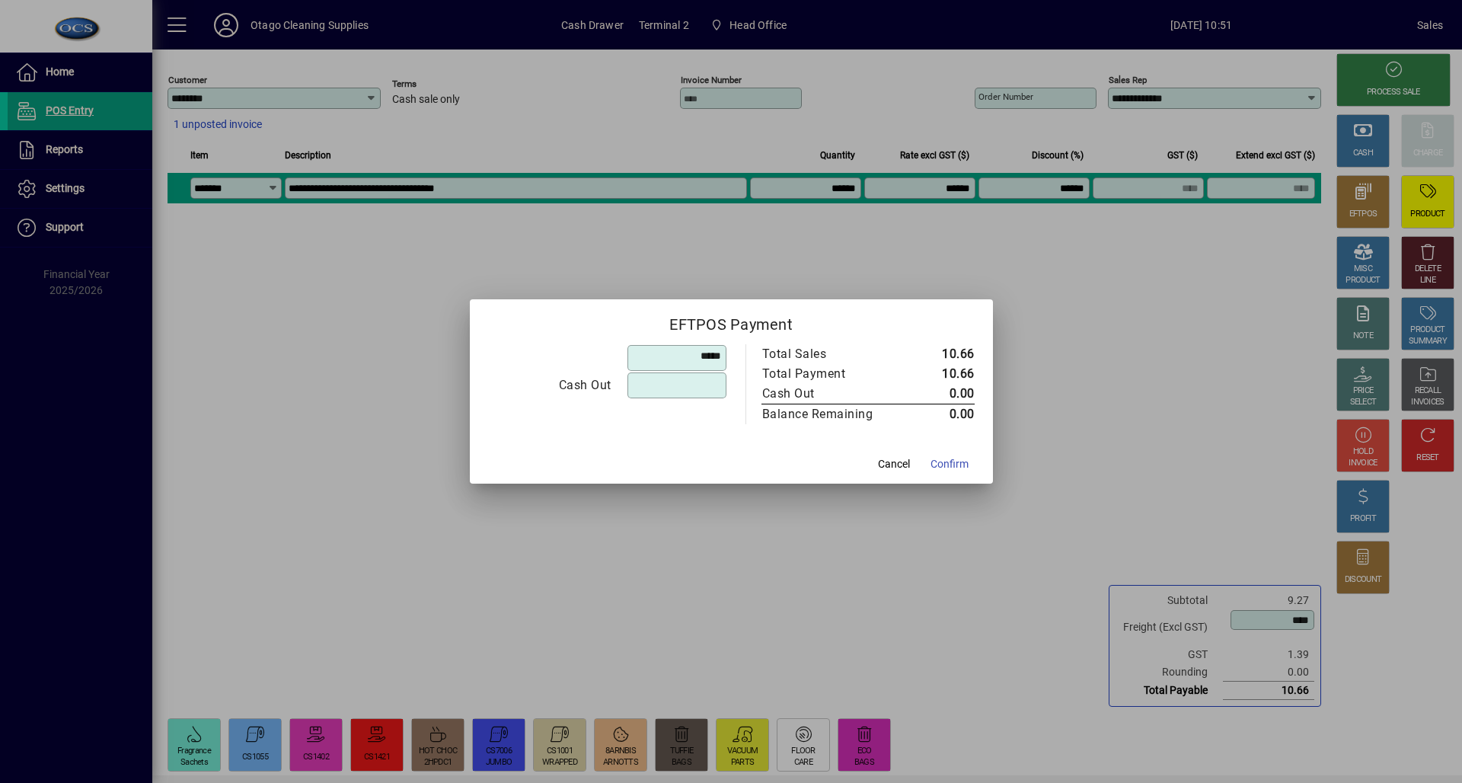  What do you see at coordinates (950, 464) in the screenshot?
I see `span: Confirm` at bounding box center [950, 464].